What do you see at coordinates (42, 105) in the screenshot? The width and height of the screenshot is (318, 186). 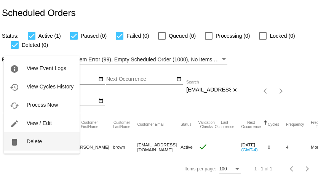 I see `span: Process Now` at bounding box center [42, 105].